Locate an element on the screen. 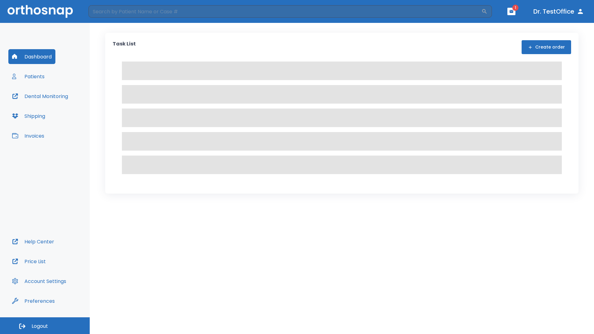 The image size is (594, 334). p: Task List is located at coordinates (124, 47).